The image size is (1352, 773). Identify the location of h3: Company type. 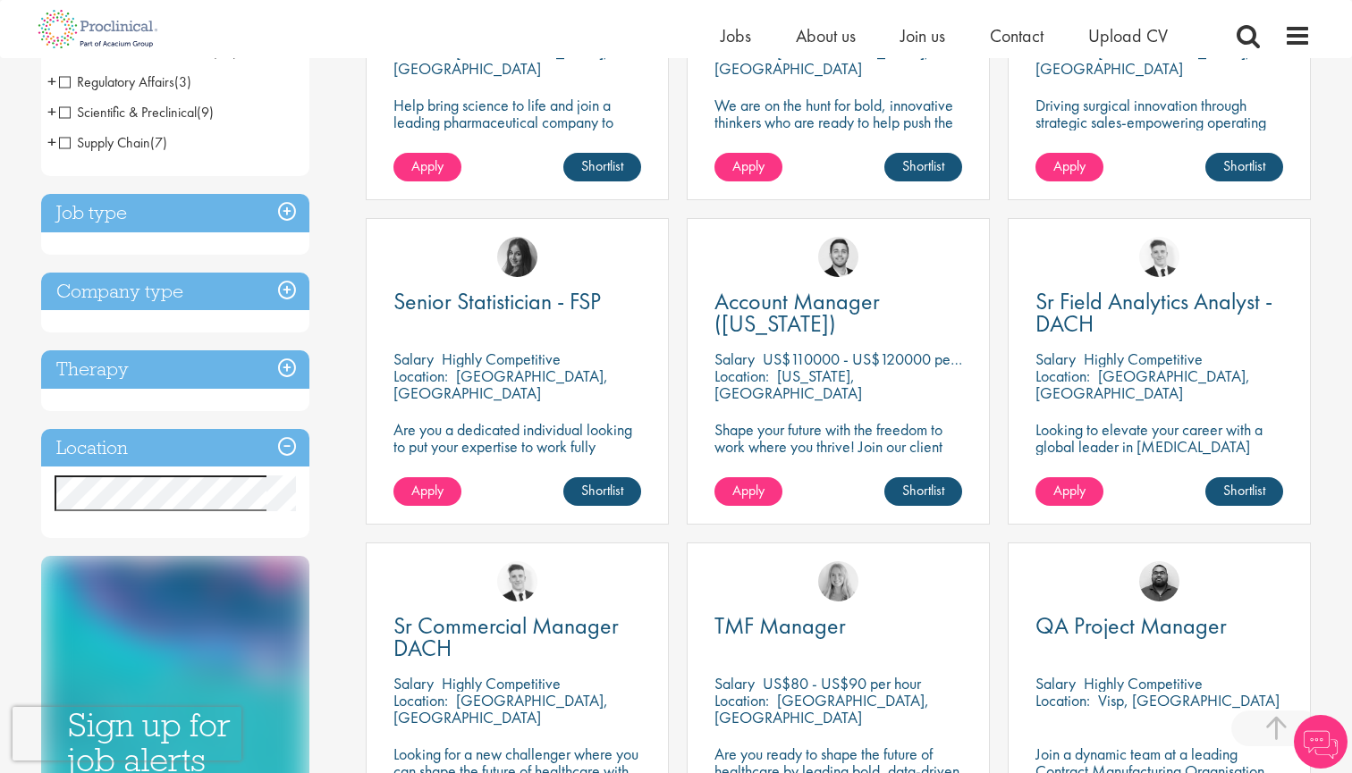
(175, 292).